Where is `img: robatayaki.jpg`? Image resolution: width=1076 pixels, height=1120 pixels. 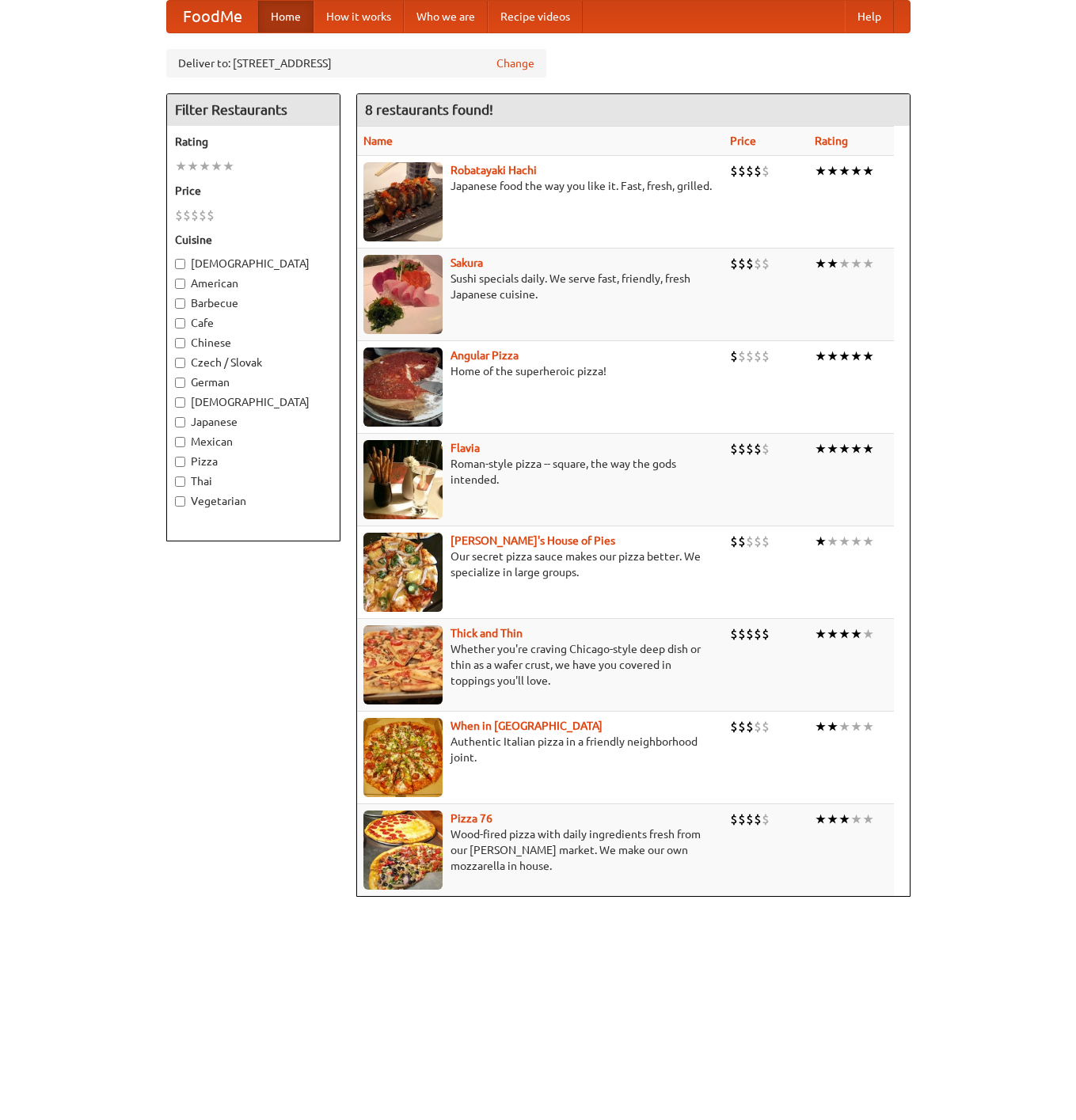
img: robatayaki.jpg is located at coordinates (403, 202).